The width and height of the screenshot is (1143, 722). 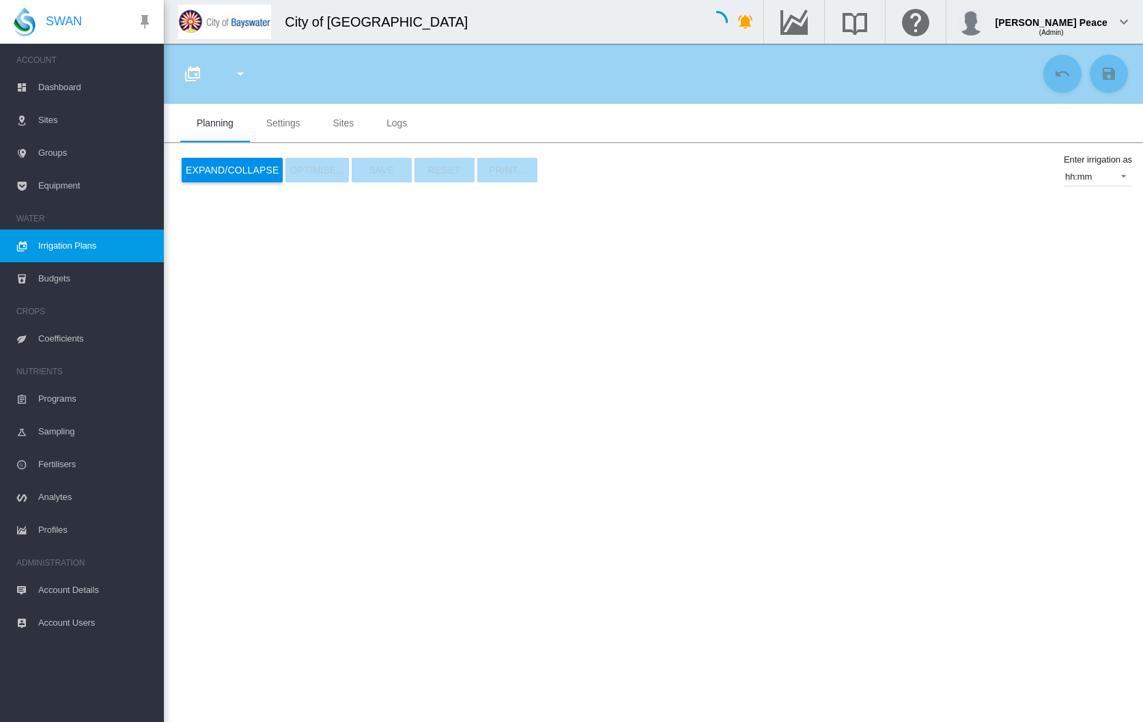 I want to click on button: Expand/Collapse, so click(x=232, y=170).